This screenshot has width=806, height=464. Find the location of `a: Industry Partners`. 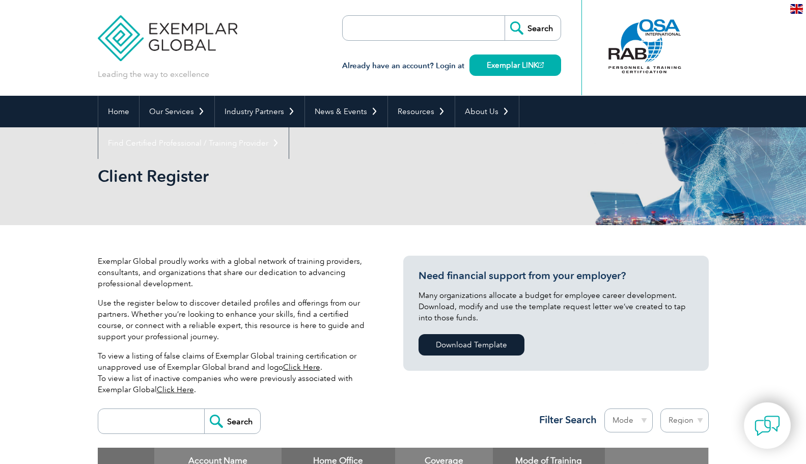

a: Industry Partners is located at coordinates (260, 112).